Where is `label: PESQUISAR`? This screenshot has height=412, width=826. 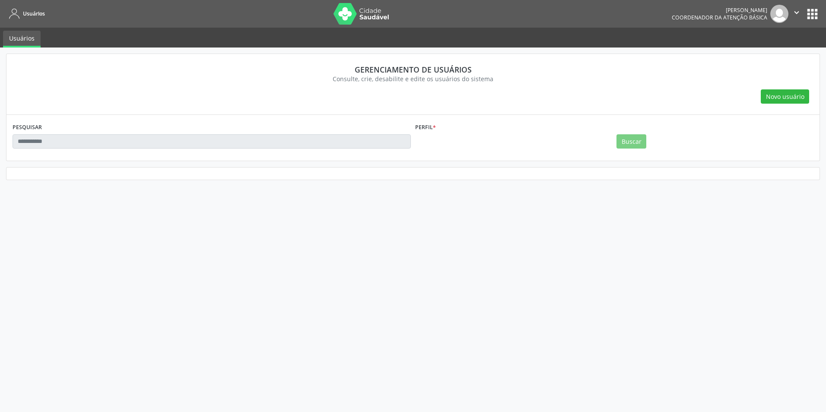 label: PESQUISAR is located at coordinates (27, 127).